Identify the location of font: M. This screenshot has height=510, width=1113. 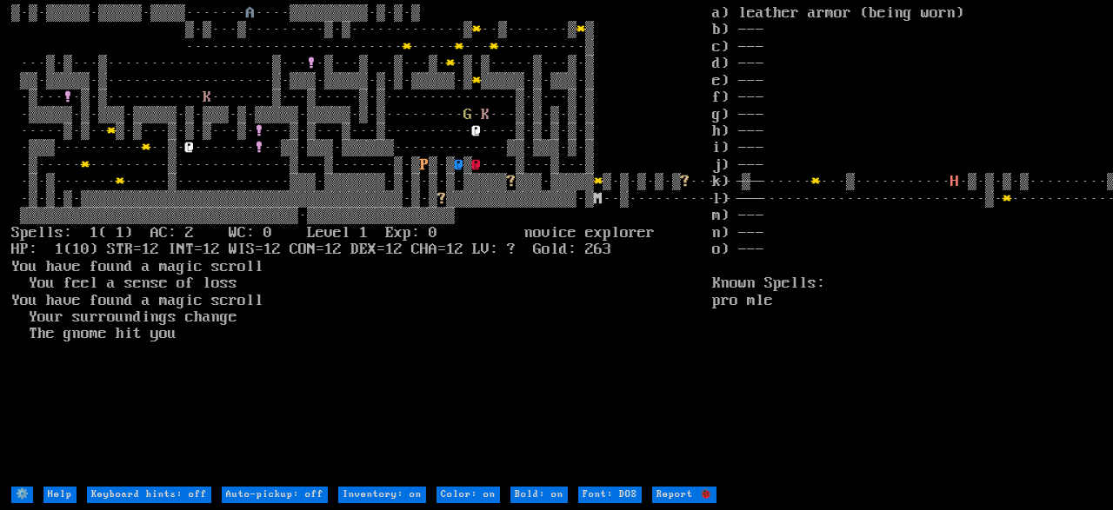
(598, 199).